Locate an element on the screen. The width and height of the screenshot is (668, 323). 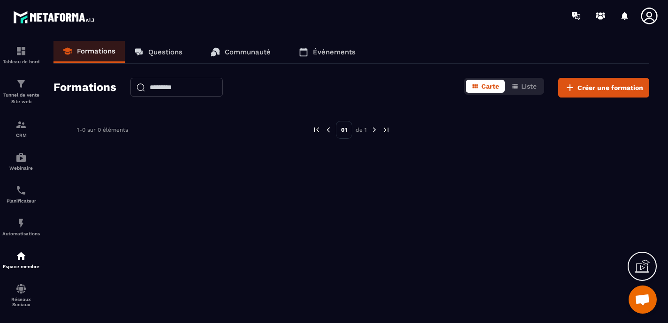
a: automationsautomationsEspace membre is located at coordinates (21, 260).